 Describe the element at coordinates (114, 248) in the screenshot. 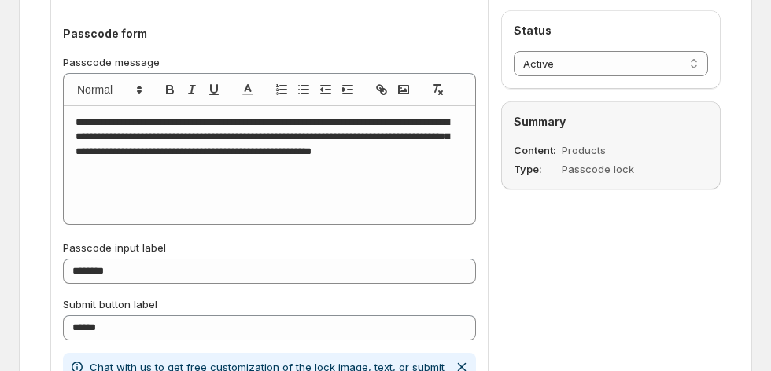

I see `span: Passcode input label` at that location.